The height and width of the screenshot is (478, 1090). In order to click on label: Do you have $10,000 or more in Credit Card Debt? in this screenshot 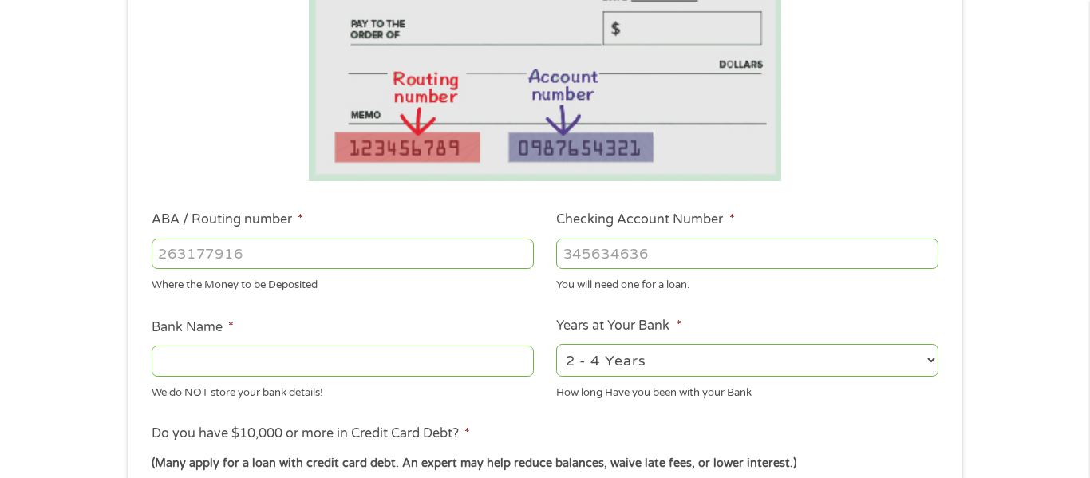, I will do `click(310, 433)`.